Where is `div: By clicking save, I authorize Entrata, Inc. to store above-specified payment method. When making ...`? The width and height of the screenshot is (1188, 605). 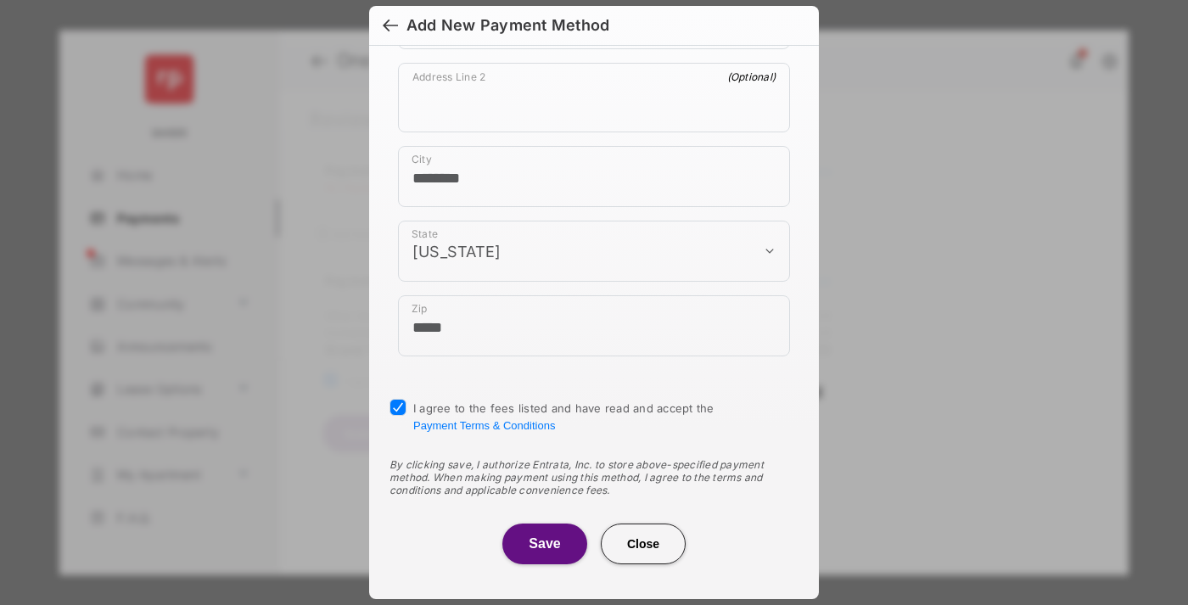
div: By clicking save, I authorize Entrata, Inc. to store above-specified payment method. When making ... is located at coordinates (594, 477).